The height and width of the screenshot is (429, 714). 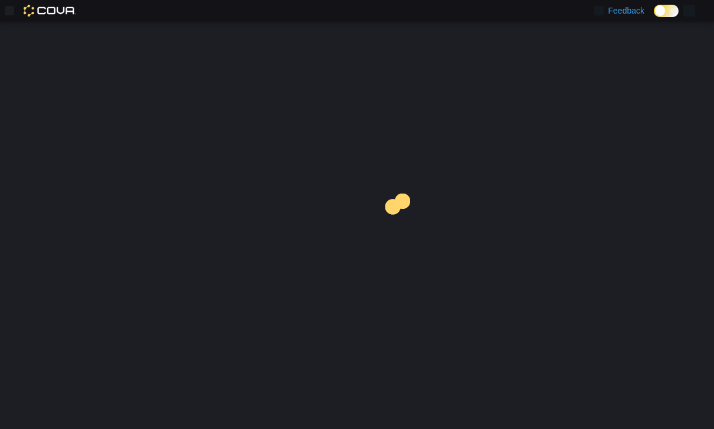 What do you see at coordinates (401, 229) in the screenshot?
I see `img: cova-loader` at bounding box center [401, 229].